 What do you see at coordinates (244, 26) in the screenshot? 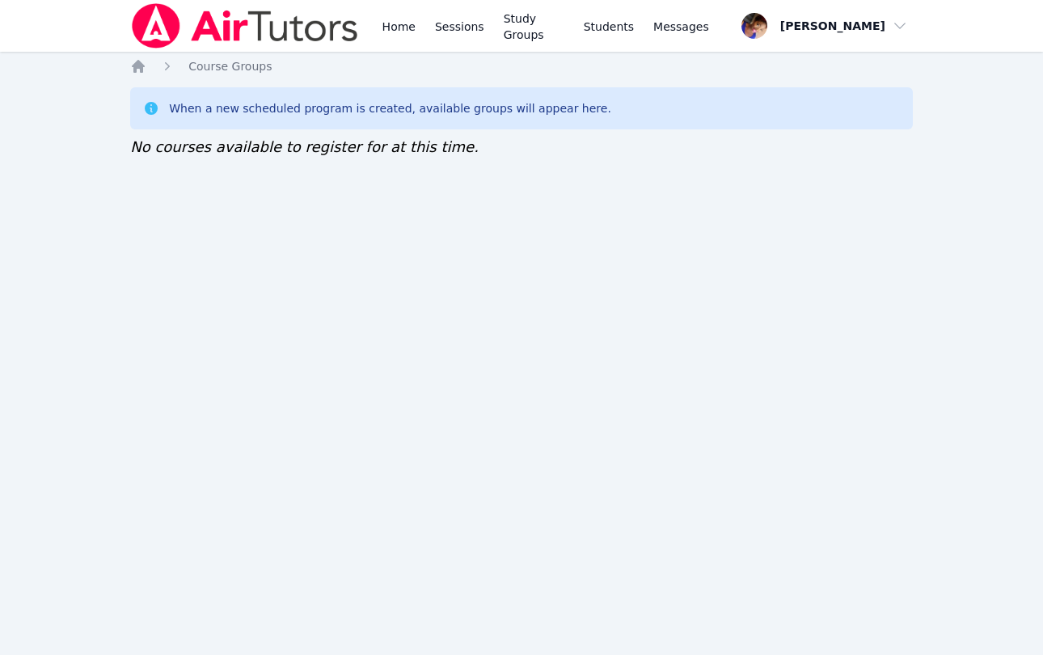
I see `img: Air Tutors` at bounding box center [244, 26].